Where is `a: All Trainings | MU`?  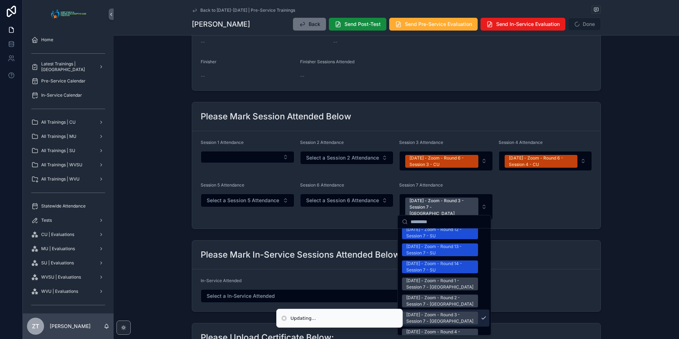
a: All Trainings | MU is located at coordinates (68, 136).